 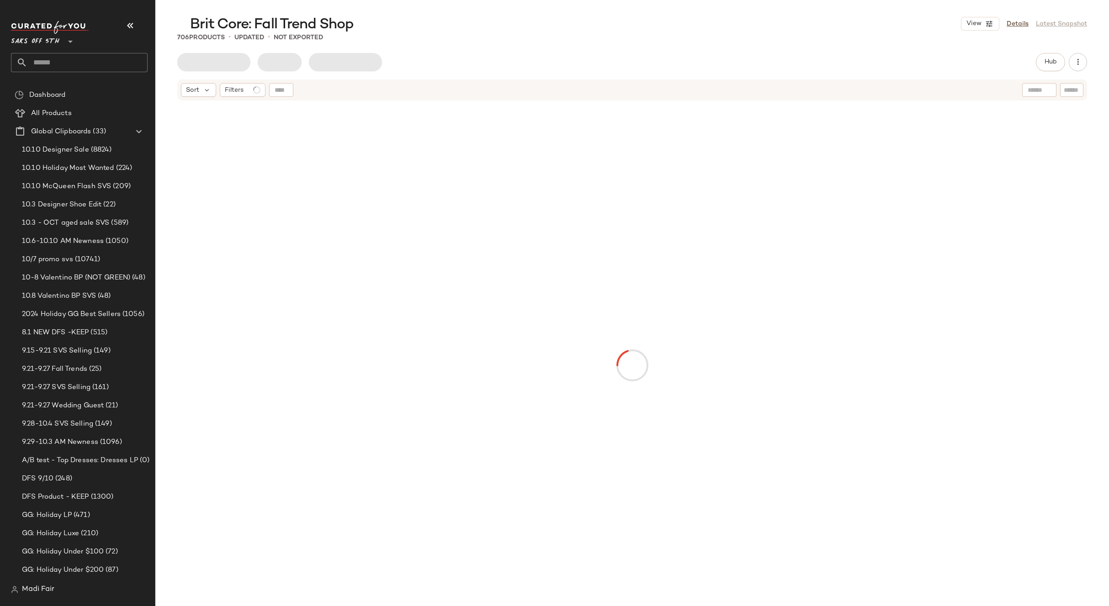 I want to click on span: GG: Holiday Luxe, so click(x=50, y=534).